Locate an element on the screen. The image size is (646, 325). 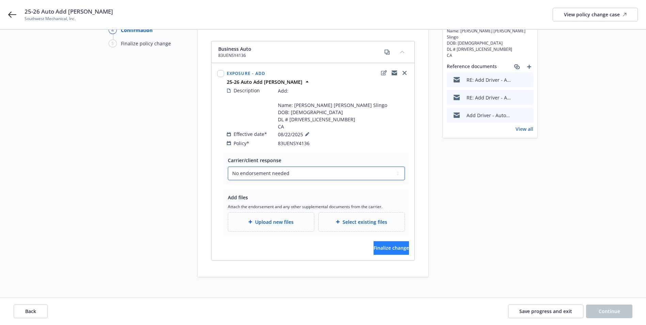
span: Policy* is located at coordinates (241, 143).